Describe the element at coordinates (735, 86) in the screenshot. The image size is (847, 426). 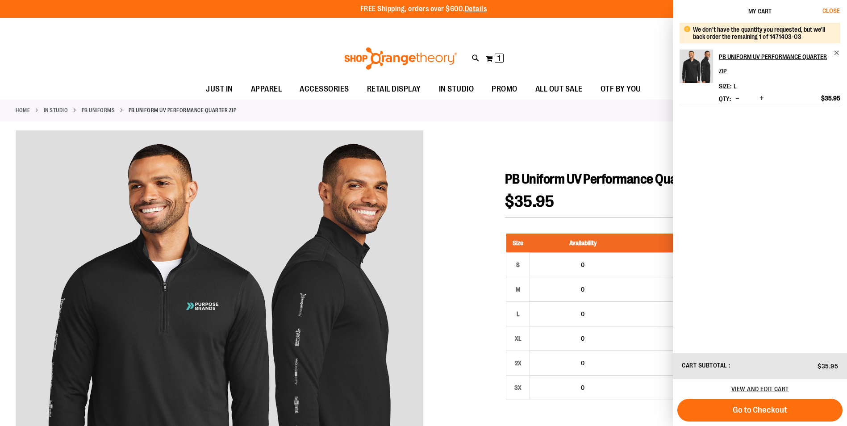
I see `span: L` at that location.